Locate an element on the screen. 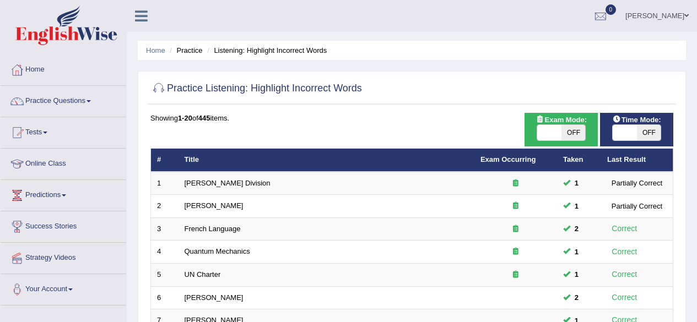 The image size is (697, 322). span: Time Mode: is located at coordinates (637, 120).